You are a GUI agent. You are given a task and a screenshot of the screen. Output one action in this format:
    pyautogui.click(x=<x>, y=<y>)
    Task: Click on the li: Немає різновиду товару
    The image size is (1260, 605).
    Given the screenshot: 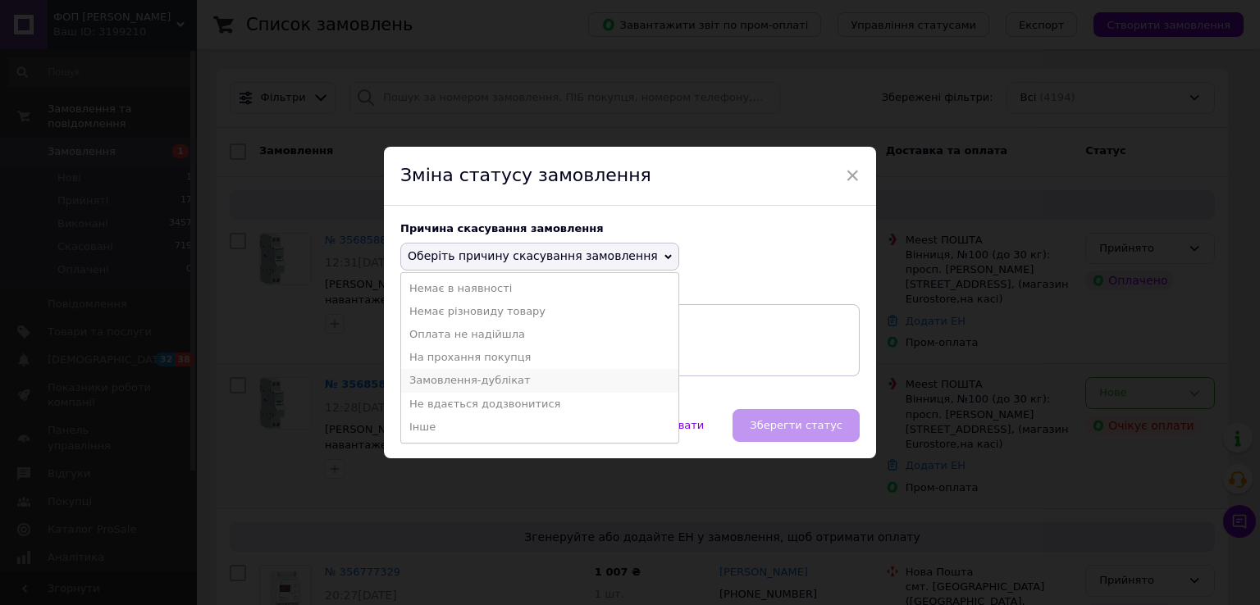 What is the action you would take?
    pyautogui.click(x=540, y=312)
    